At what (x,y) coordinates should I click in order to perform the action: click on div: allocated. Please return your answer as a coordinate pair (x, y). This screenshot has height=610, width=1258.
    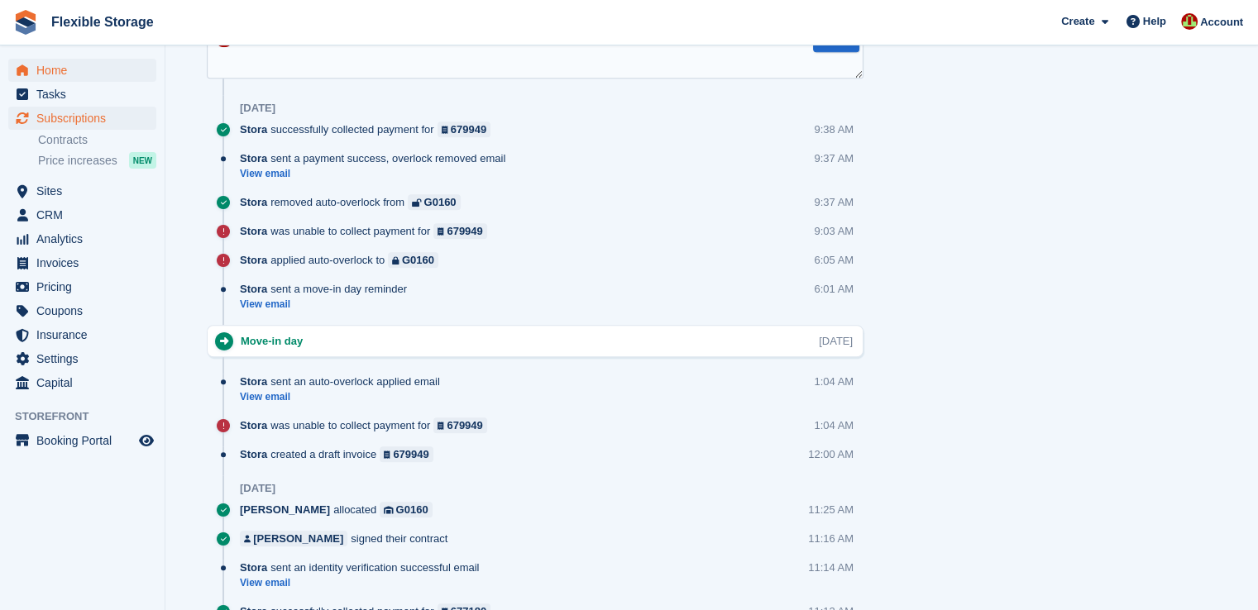
    Looking at the image, I should click on (340, 509).